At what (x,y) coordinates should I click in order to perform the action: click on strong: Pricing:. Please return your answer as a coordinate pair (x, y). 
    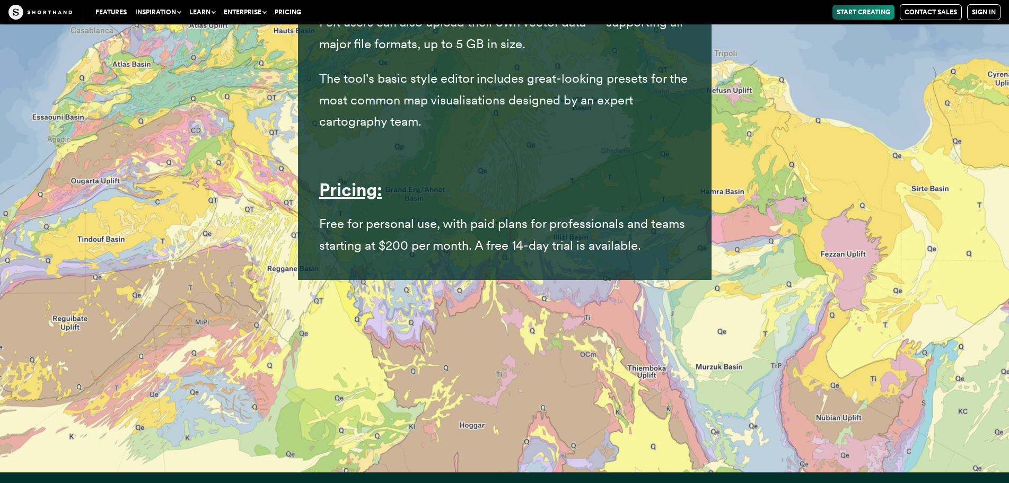
    Looking at the image, I should click on (350, 190).